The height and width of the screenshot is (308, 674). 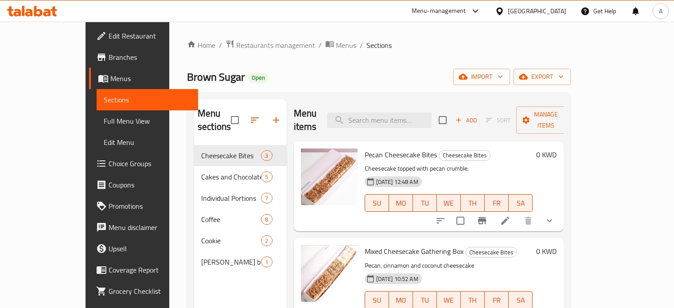 I want to click on input: search, so click(x=379, y=120).